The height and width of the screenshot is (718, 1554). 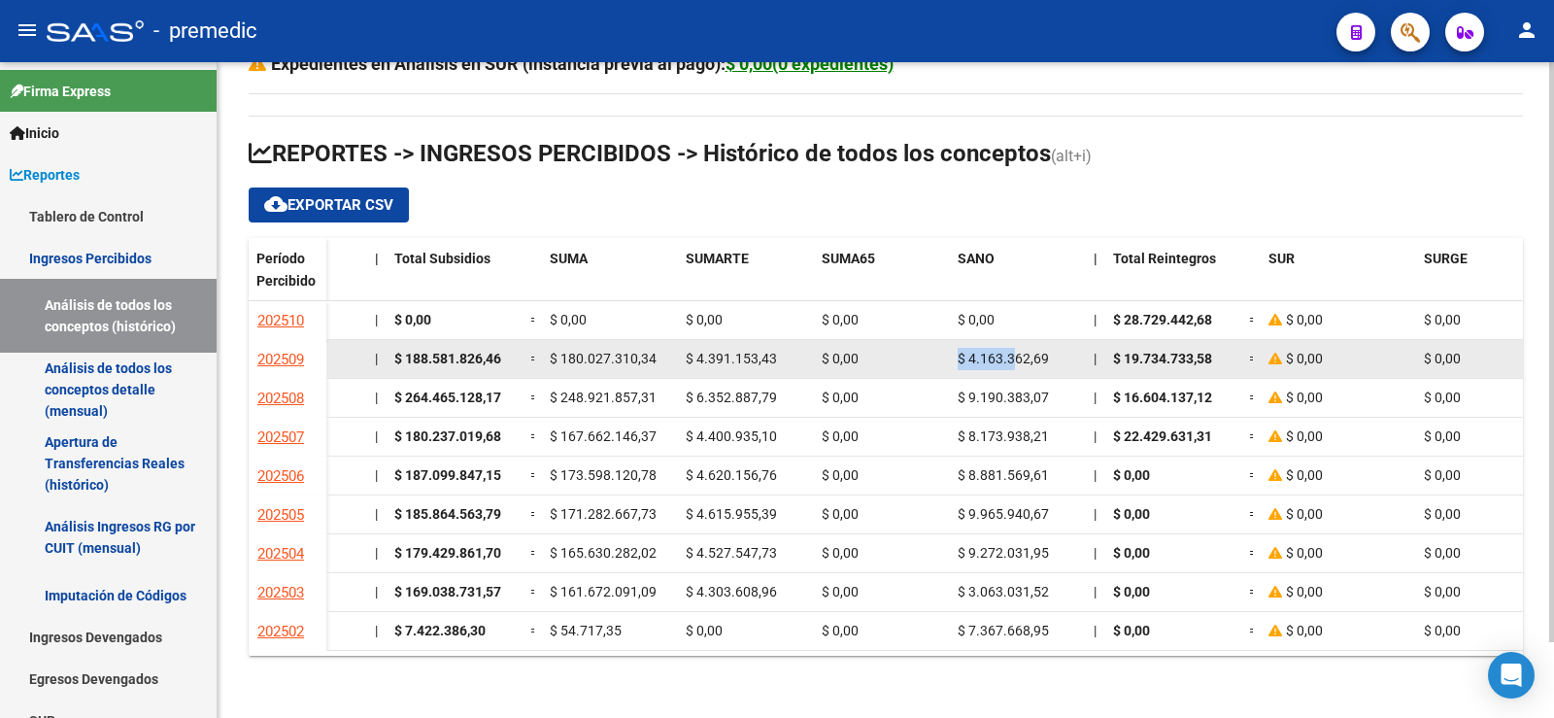 What do you see at coordinates (442, 258) in the screenshot?
I see `span: Total Subsidios` at bounding box center [442, 258].